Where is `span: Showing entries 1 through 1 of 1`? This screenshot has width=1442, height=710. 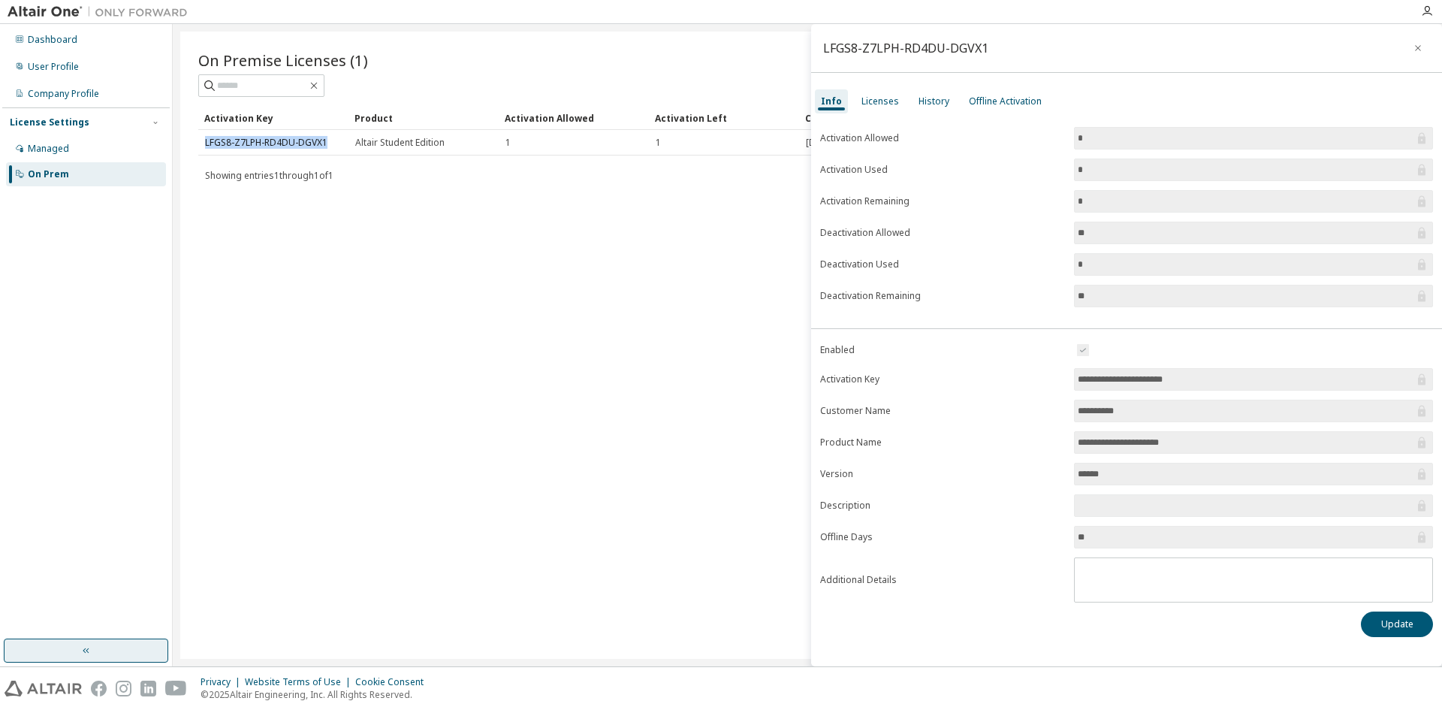
span: Showing entries 1 through 1 of 1 is located at coordinates (269, 175).